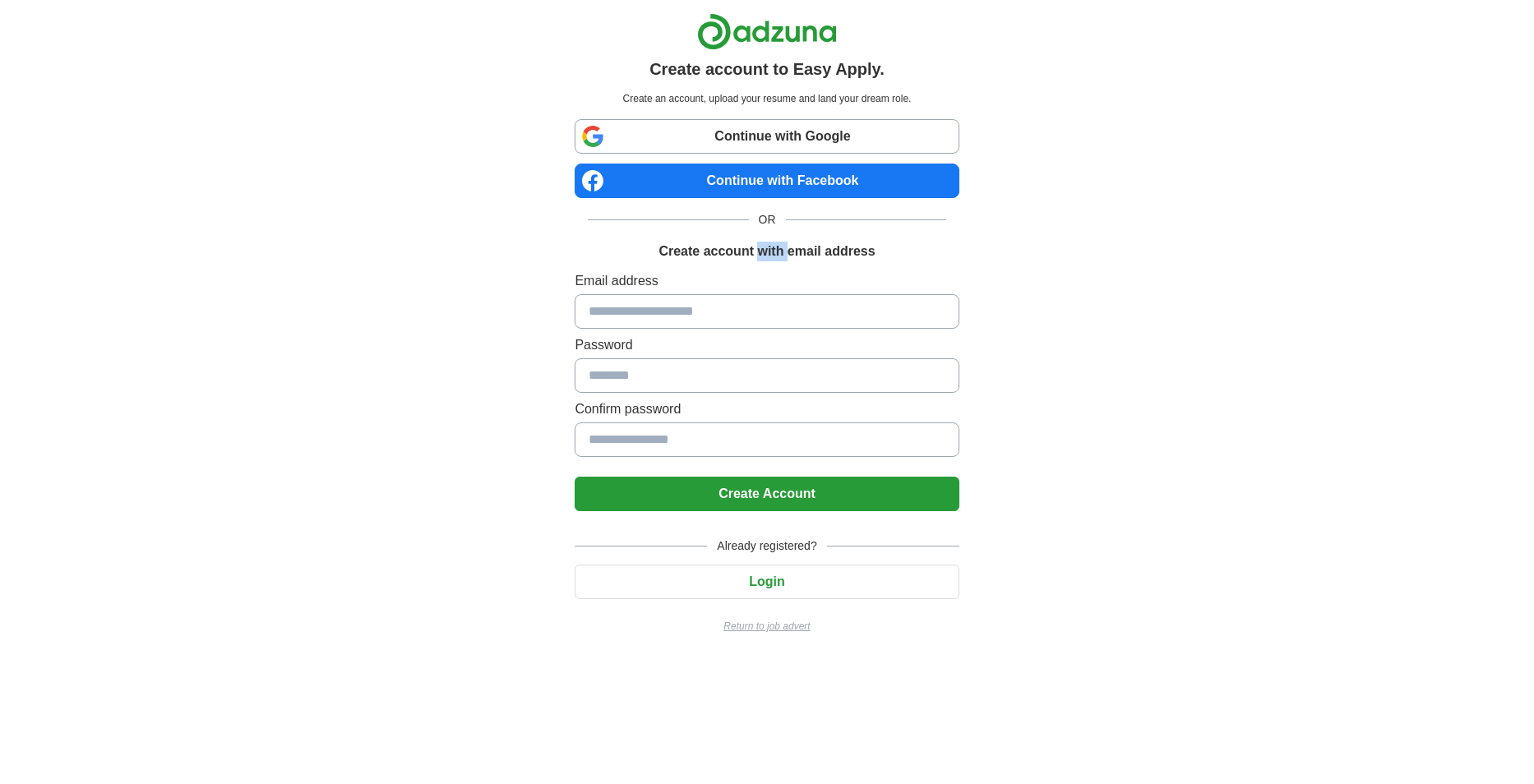  Describe the element at coordinates (766, 251) in the screenshot. I see `h1: Create account with email address` at that location.